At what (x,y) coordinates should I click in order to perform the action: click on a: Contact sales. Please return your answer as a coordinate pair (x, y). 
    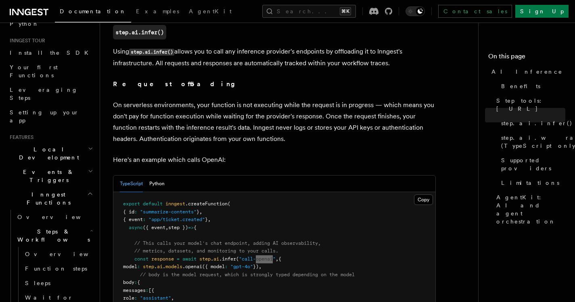
    Looking at the image, I should click on (475, 11).